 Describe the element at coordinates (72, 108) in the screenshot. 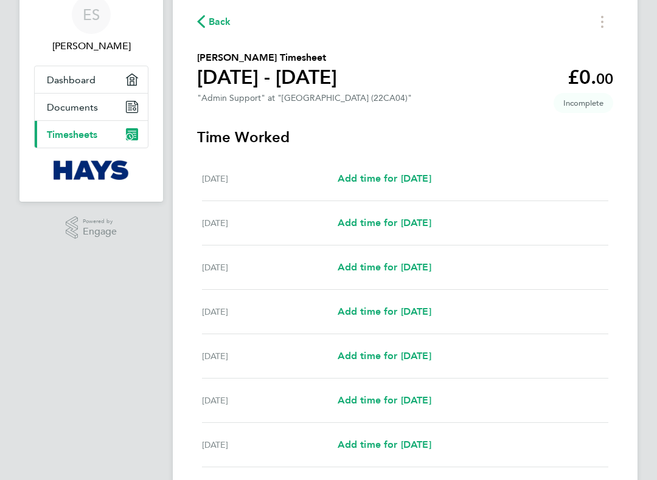

I see `span: Documents` at that location.